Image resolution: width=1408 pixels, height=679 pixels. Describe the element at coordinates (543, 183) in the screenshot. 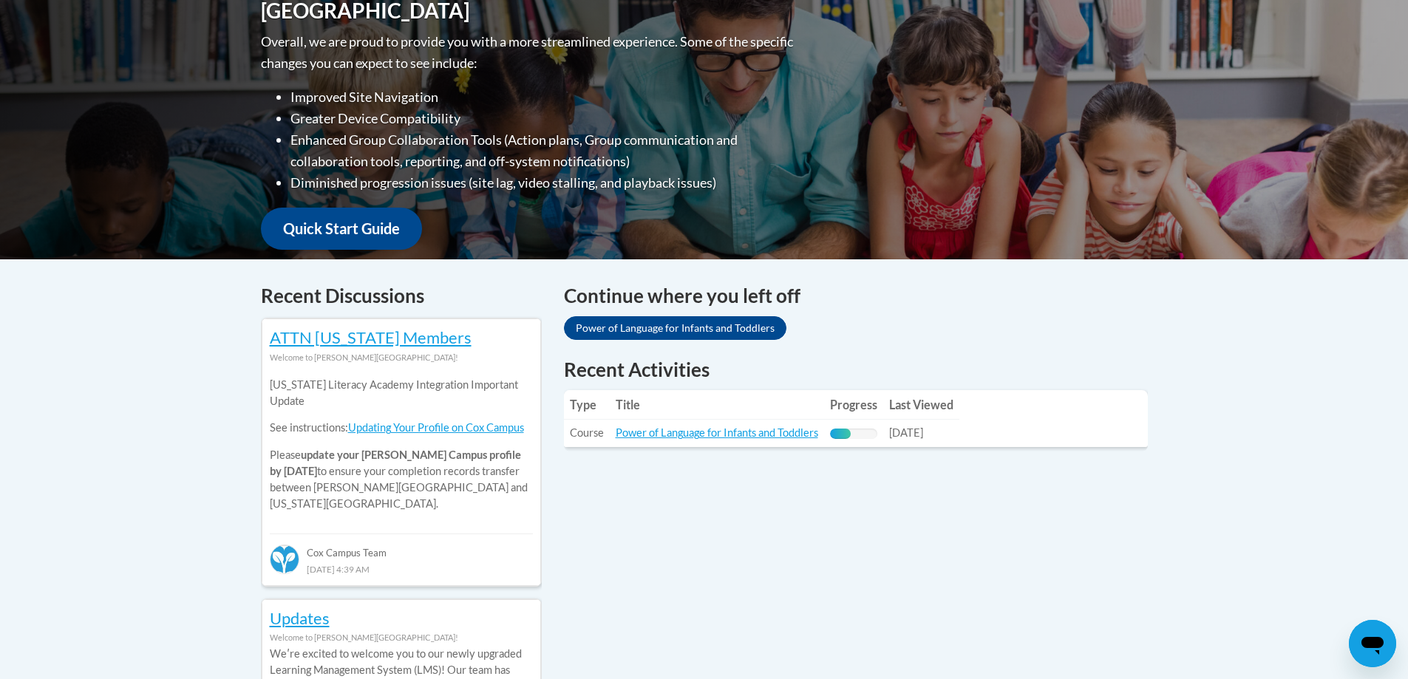

I see `li: Diminished progression issues (site lag, video stalling, and playback issues)` at that location.